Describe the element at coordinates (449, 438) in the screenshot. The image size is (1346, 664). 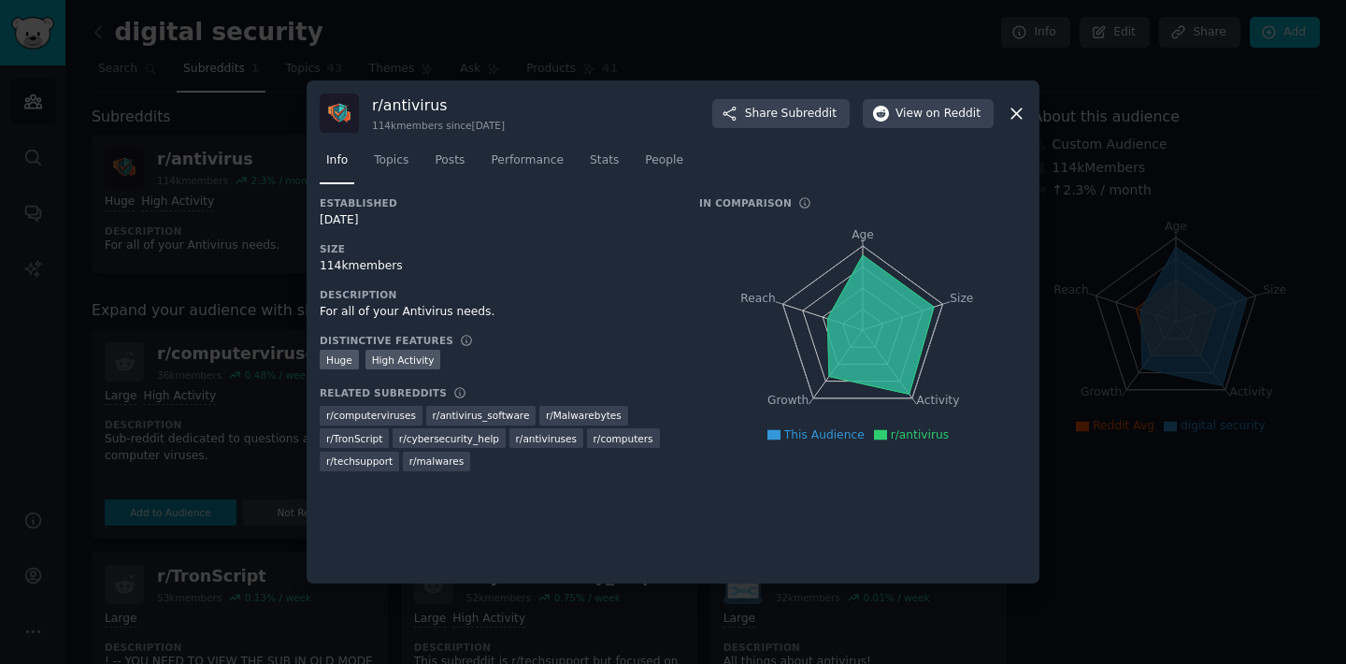
I see `span: r/ cybersecurity_help` at that location.